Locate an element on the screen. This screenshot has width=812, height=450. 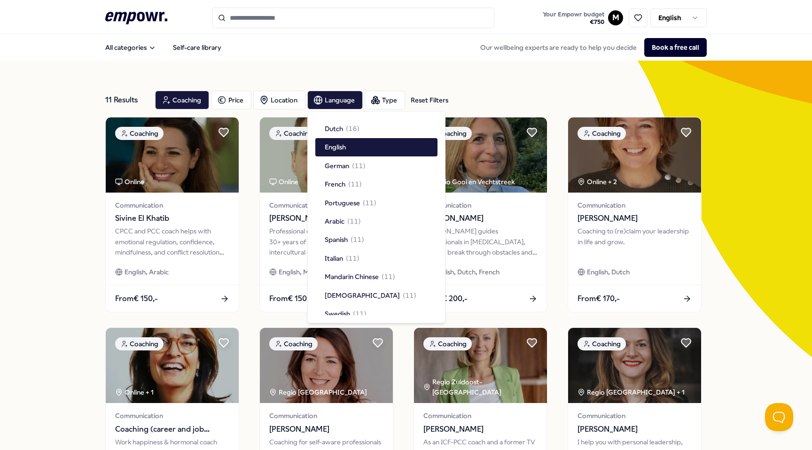
div: Online + 2 is located at coordinates (597, 182).